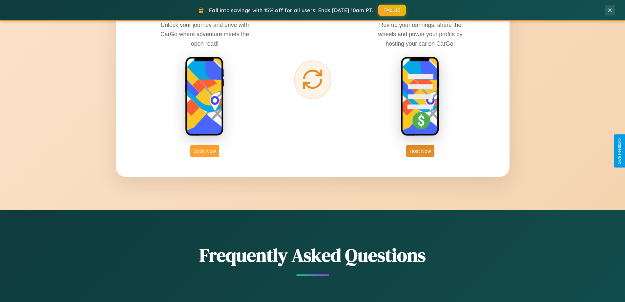 Image resolution: width=625 pixels, height=302 pixels. I want to click on p: Unlock your journey and drive with CarGo where adventure meets the open road!, so click(205, 34).